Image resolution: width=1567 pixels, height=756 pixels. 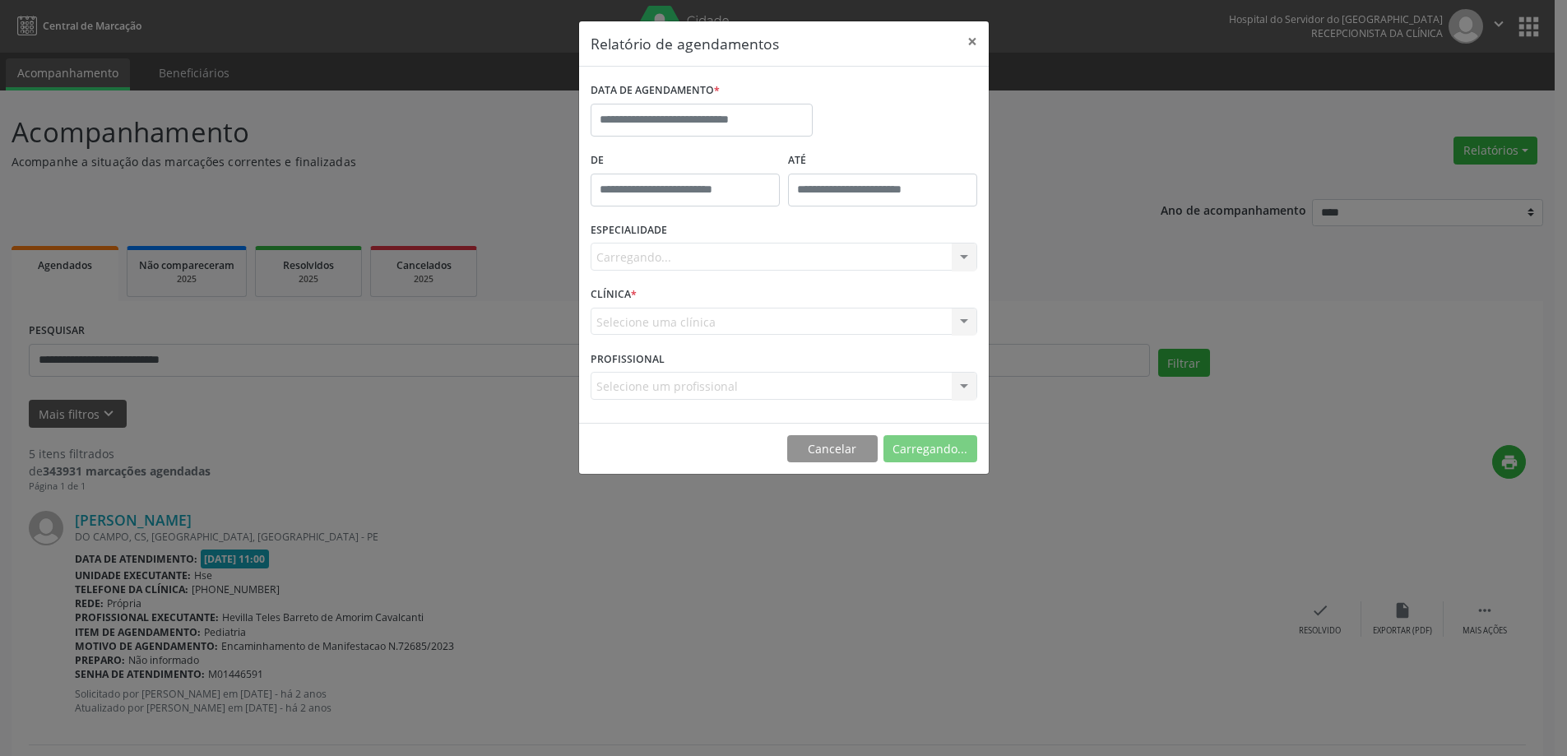 What do you see at coordinates (685, 44) in the screenshot?
I see `h5: Relatório de agendamentos` at bounding box center [685, 44].